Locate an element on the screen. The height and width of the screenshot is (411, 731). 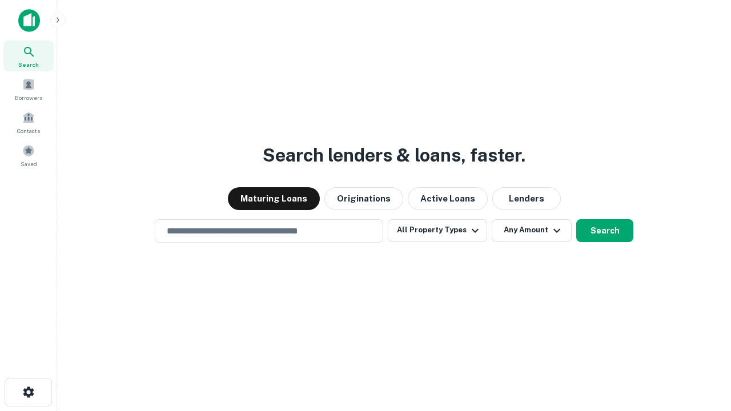
button: Lenders is located at coordinates (527, 199).